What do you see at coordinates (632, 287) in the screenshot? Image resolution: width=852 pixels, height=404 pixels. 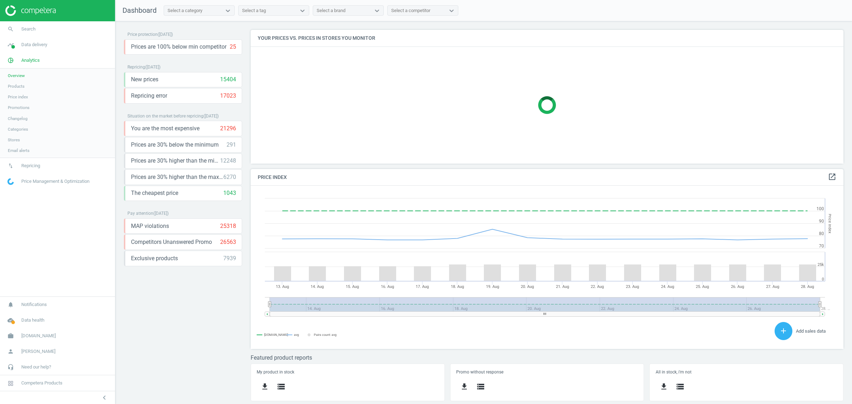 I see `tspan: 23. Aug` at bounding box center [632, 287].